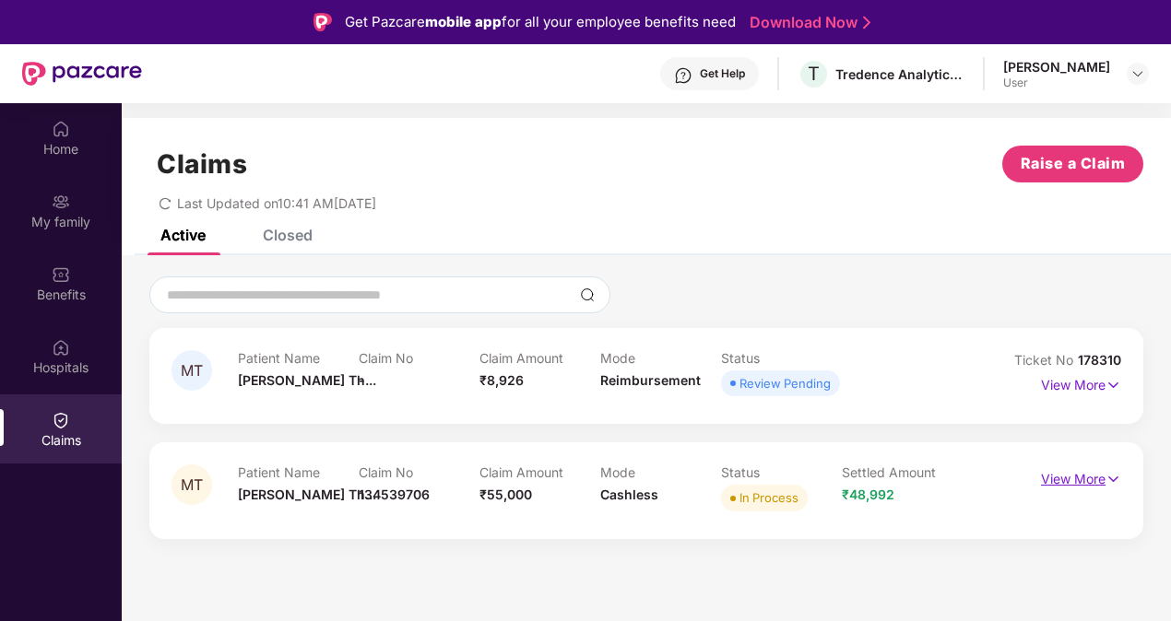 The width and height of the screenshot is (1171, 621). What do you see at coordinates (463, 21) in the screenshot?
I see `strong: mobile app` at bounding box center [463, 21].